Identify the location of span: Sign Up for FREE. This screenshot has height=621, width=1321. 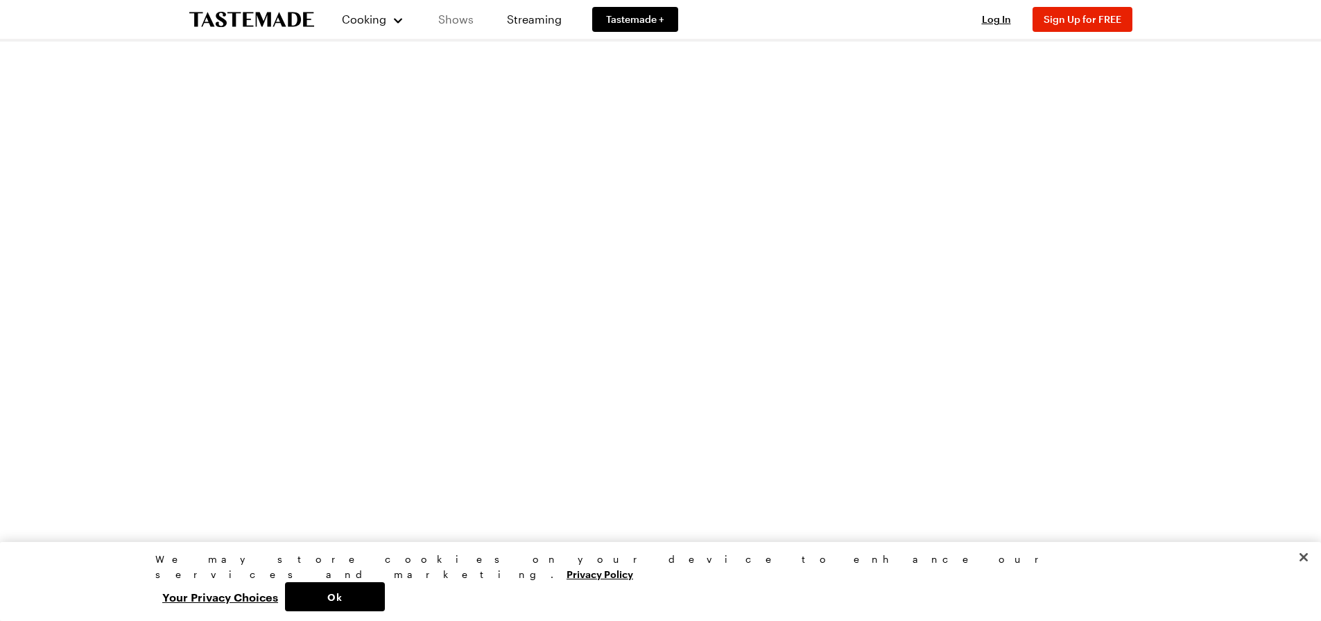
(1083, 19).